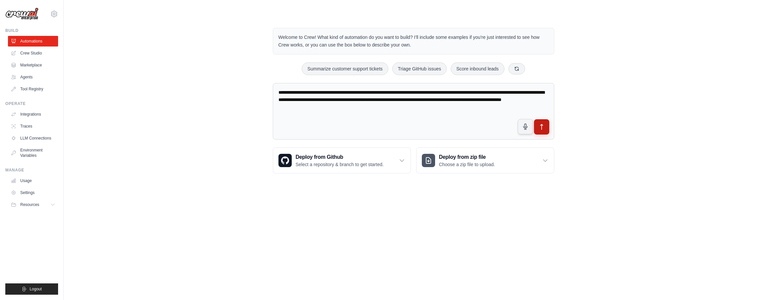 Image resolution: width=763 pixels, height=300 pixels. Describe the element at coordinates (33, 204) in the screenshot. I see `button: Resources` at that location.